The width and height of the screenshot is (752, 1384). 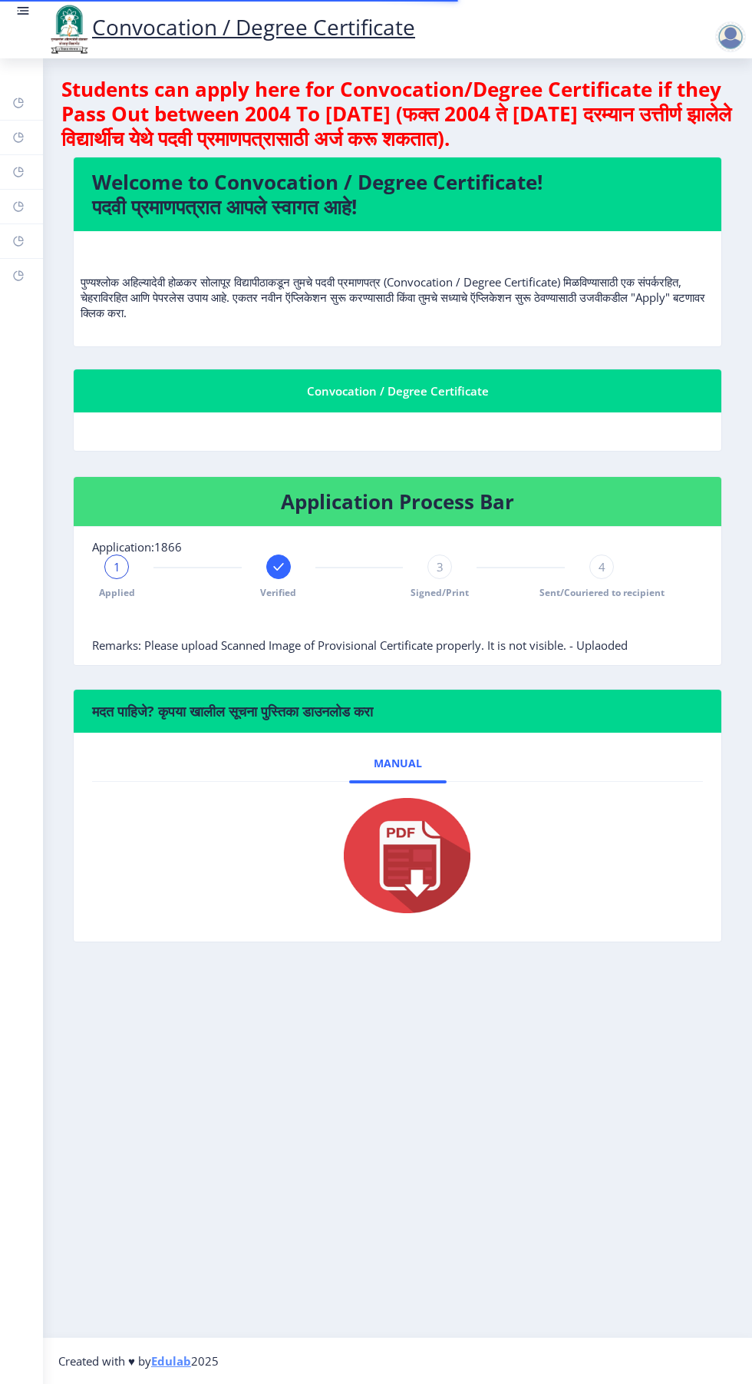 What do you see at coordinates (117, 592) in the screenshot?
I see `span: Applied` at bounding box center [117, 592].